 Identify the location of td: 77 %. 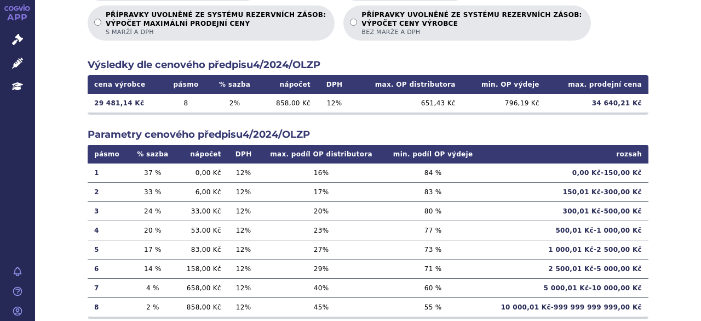
(433, 230).